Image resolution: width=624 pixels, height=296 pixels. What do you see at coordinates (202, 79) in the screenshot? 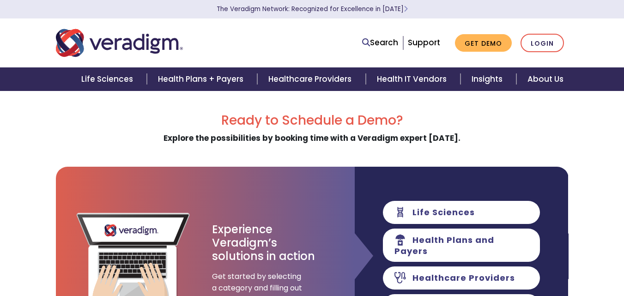
I see `a: Health Plans + Payers` at bounding box center [202, 79].